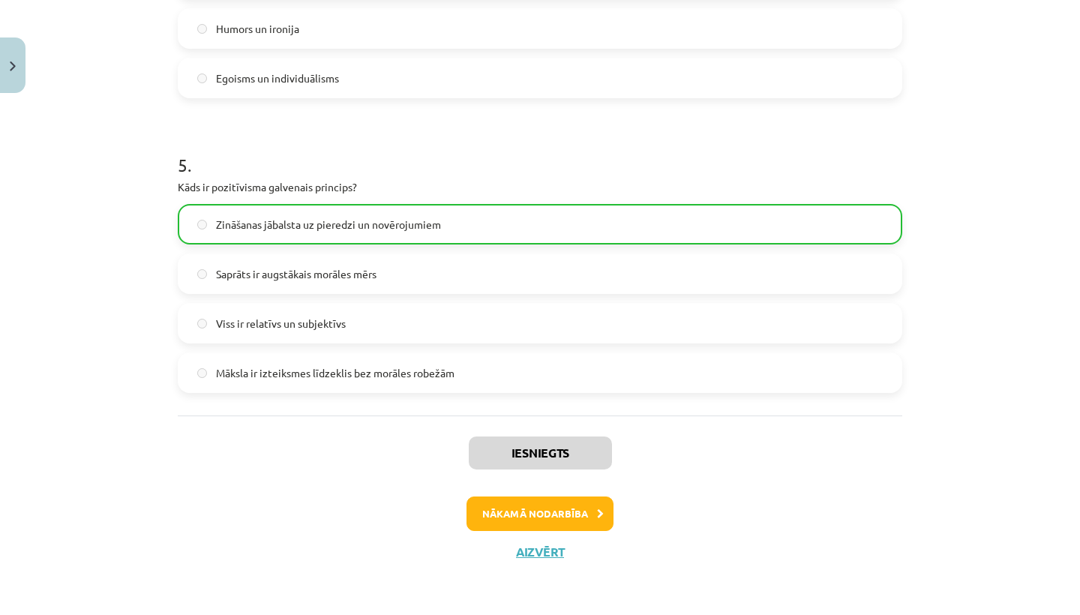  What do you see at coordinates (202, 323) in the screenshot?
I see `input: Viss ir relatīvs un subjektīvs` at bounding box center [202, 323].